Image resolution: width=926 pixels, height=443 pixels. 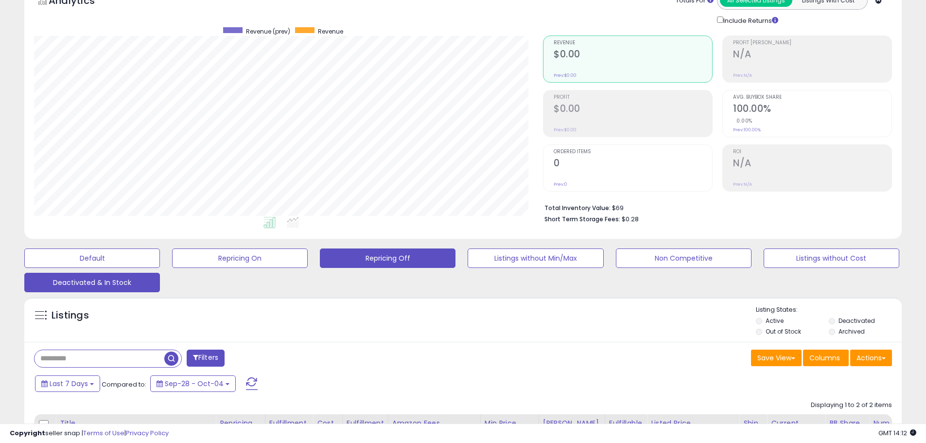 I want to click on strong: Copyright, so click(x=27, y=433).